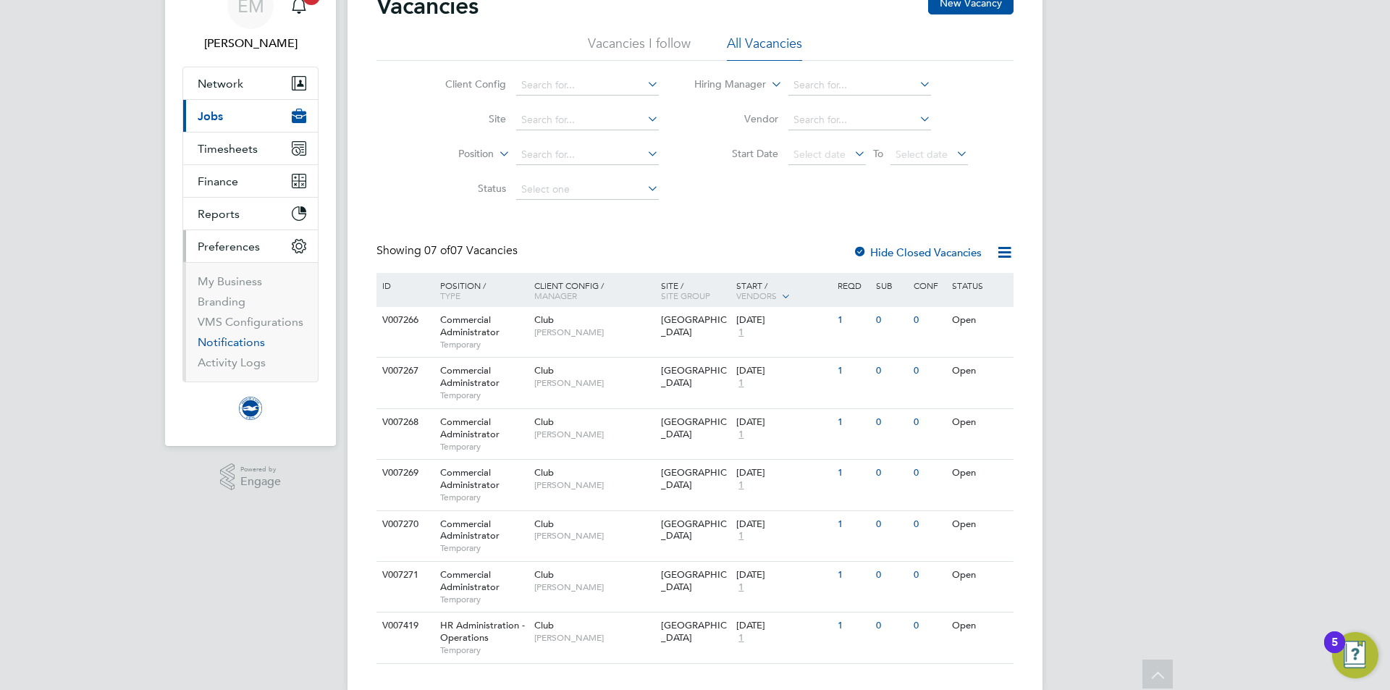  What do you see at coordinates (404, 625) in the screenshot?
I see `div: V007419` at bounding box center [404, 625].